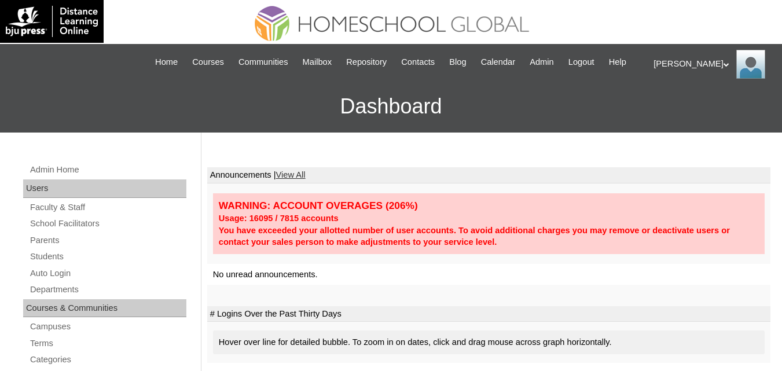 This screenshot has width=782, height=371. Describe the element at coordinates (105, 309) in the screenshot. I see `div: Courses & Communities` at that location.